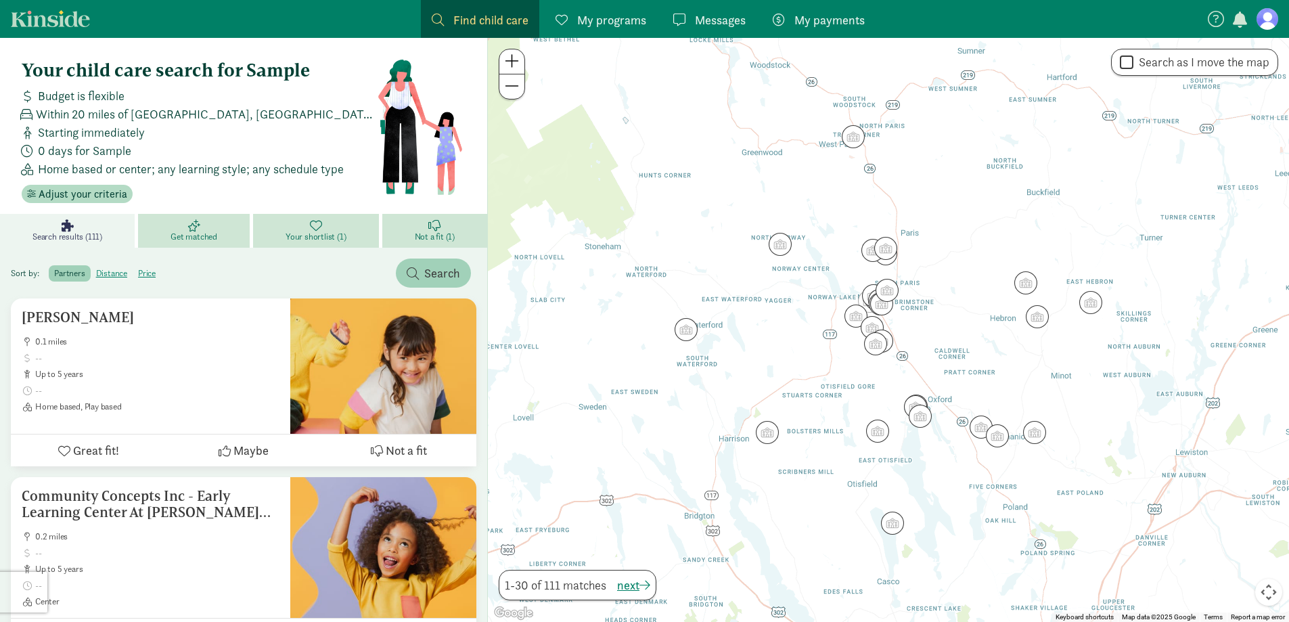 The width and height of the screenshot is (1289, 622). Describe the element at coordinates (556, 585) in the screenshot. I see `span: 1-30 of 111 matches` at that location.